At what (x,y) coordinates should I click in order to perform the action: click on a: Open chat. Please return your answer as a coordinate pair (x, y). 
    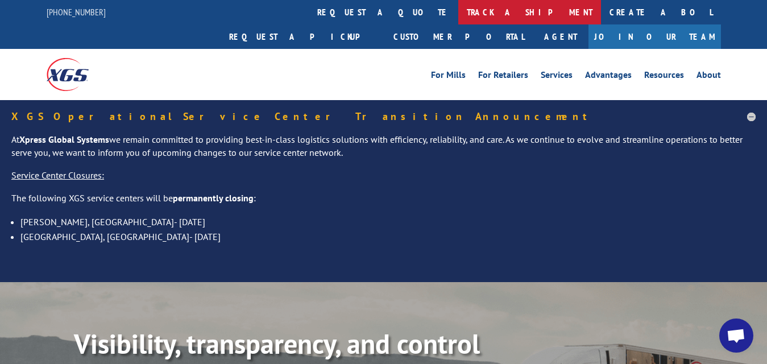
    Looking at the image, I should click on (736, 335).